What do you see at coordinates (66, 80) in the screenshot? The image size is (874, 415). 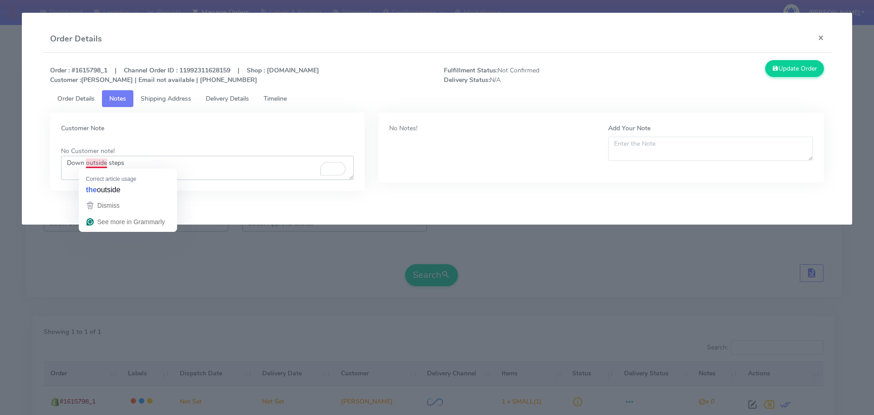 I see `strong: Customer :` at bounding box center [66, 80].